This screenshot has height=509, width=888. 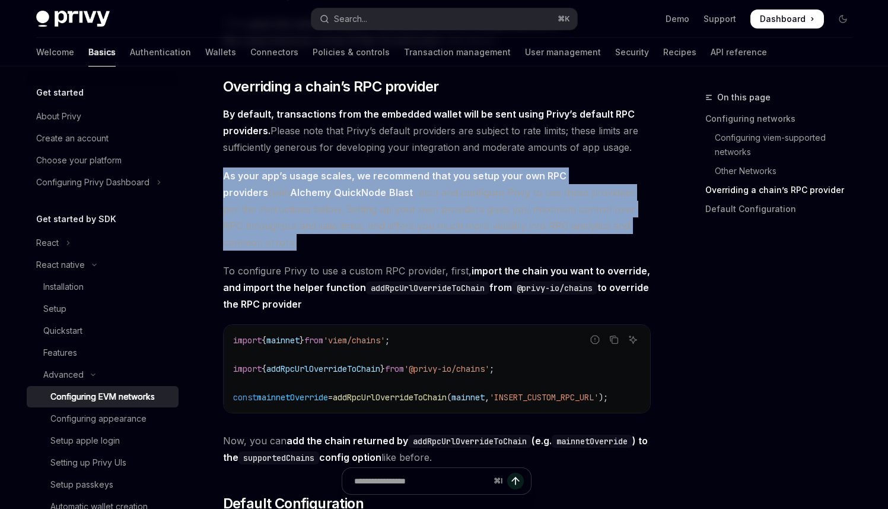 What do you see at coordinates (63, 331) in the screenshot?
I see `div: Quickstart` at bounding box center [63, 331].